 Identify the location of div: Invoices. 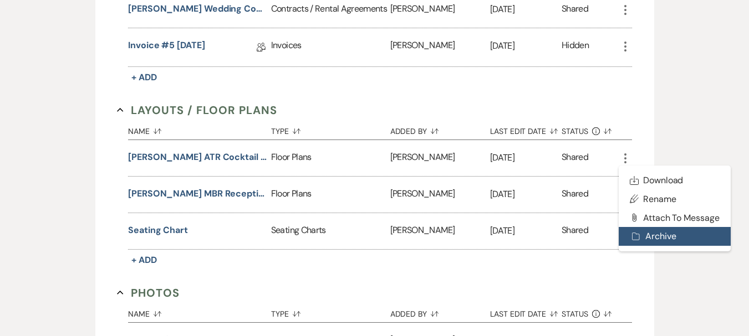
(330, 47).